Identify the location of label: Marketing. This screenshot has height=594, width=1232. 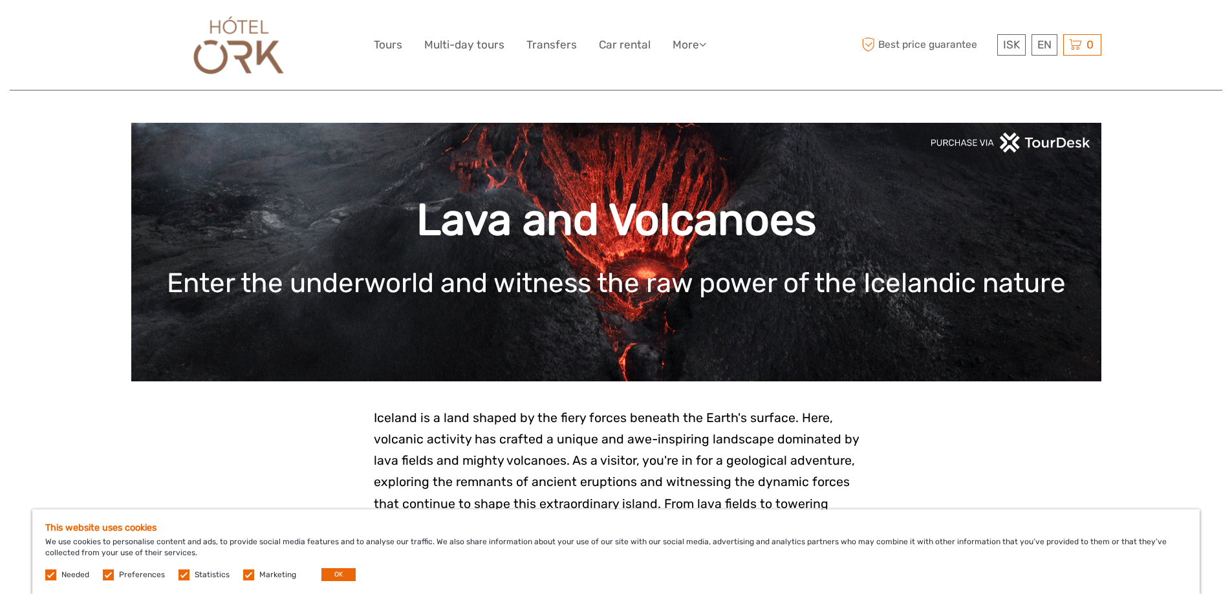
(277, 575).